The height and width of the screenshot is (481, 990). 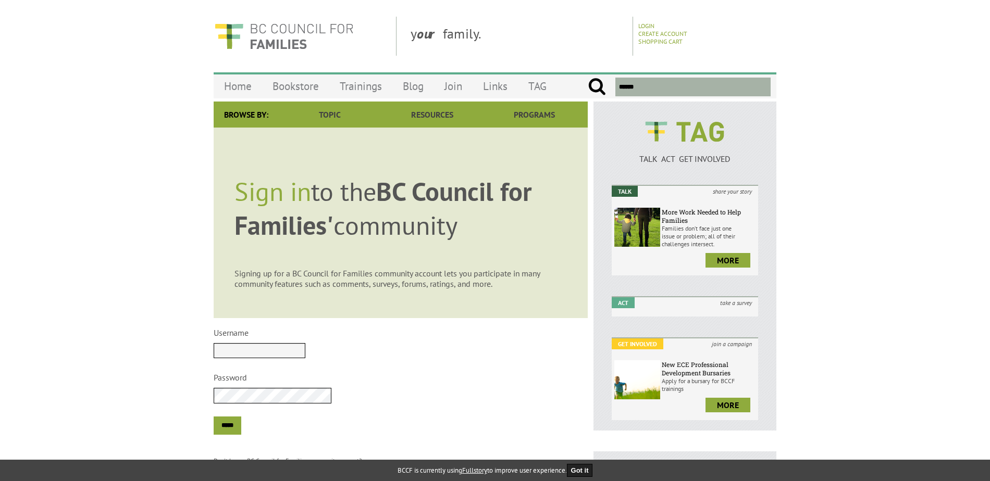 I want to click on i: share your story, so click(x=732, y=191).